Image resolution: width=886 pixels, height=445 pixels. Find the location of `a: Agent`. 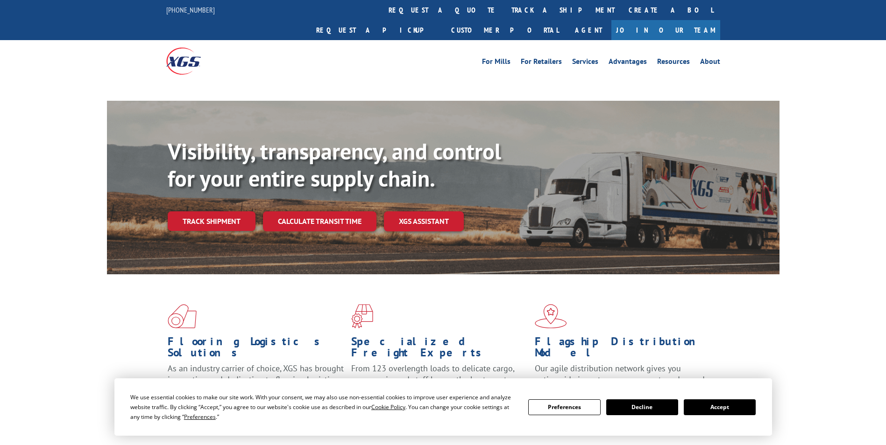

a: Agent is located at coordinates (588, 30).